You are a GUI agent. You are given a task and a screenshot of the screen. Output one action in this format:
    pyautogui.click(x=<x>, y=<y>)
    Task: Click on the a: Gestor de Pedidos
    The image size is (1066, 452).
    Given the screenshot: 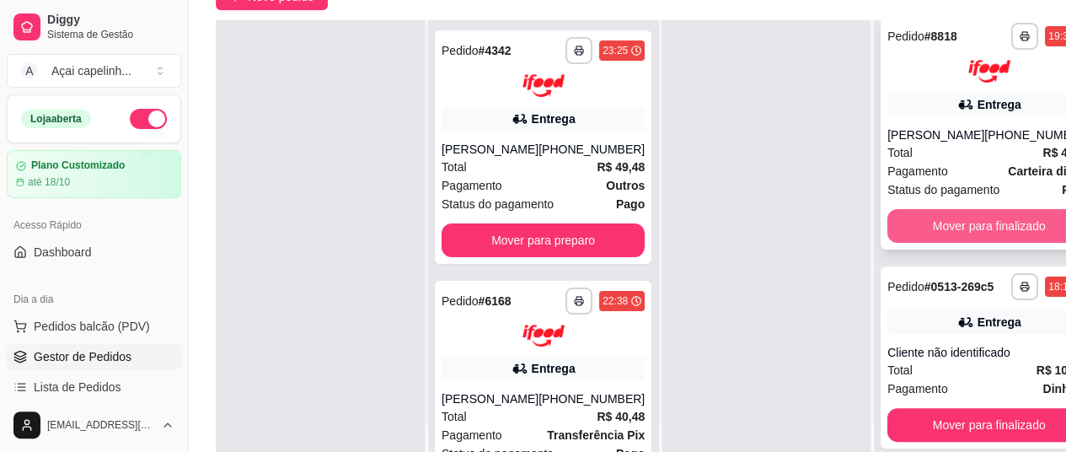 What is the action you would take?
    pyautogui.click(x=94, y=356)
    